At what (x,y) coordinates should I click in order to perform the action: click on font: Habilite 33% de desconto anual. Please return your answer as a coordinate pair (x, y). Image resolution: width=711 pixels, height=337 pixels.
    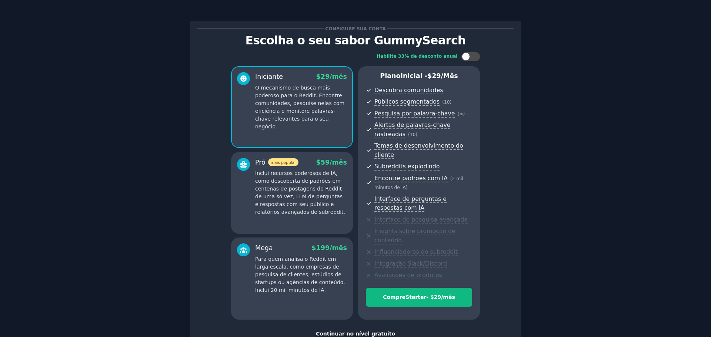
    Looking at the image, I should click on (417, 56).